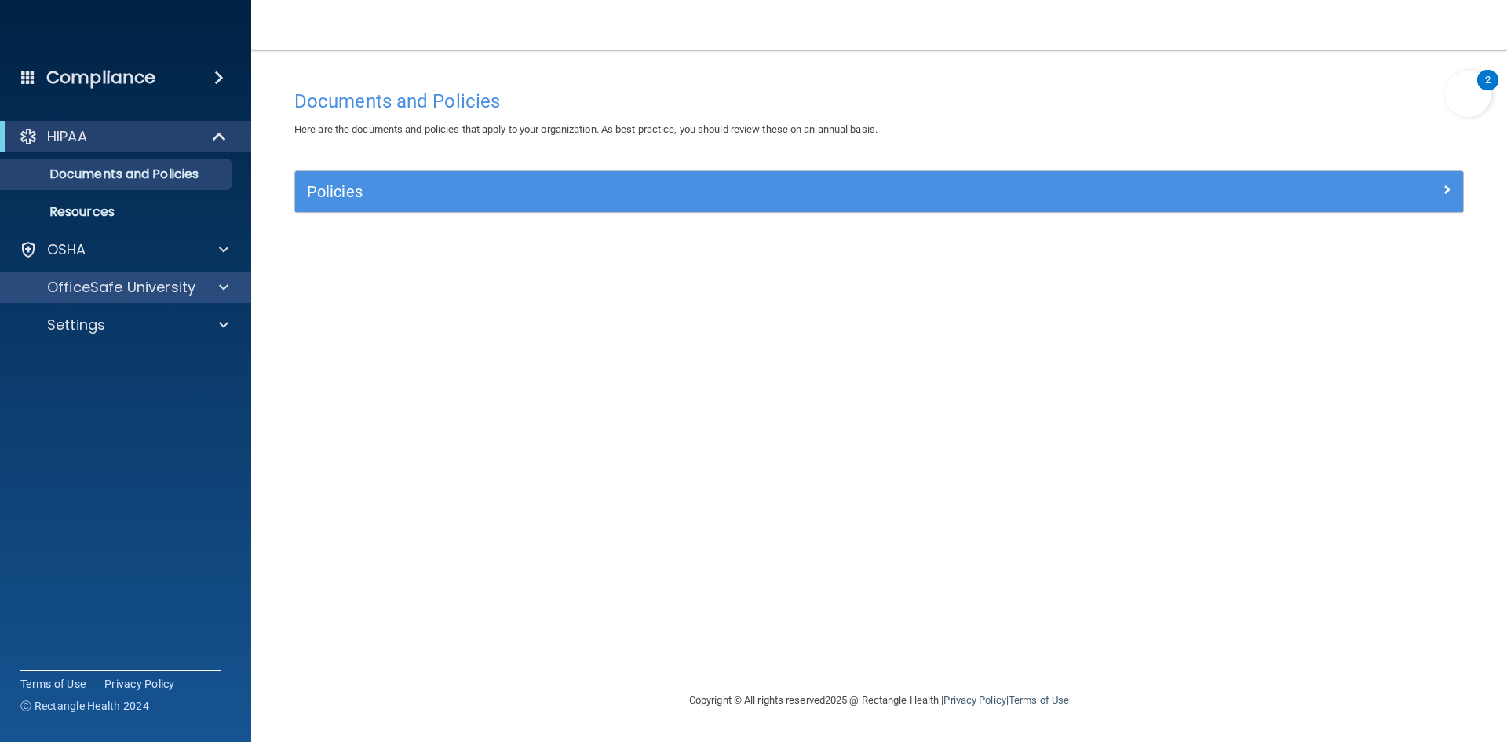 Image resolution: width=1507 pixels, height=742 pixels. Describe the element at coordinates (117, 174) in the screenshot. I see `p: Documents and Policies` at that location.